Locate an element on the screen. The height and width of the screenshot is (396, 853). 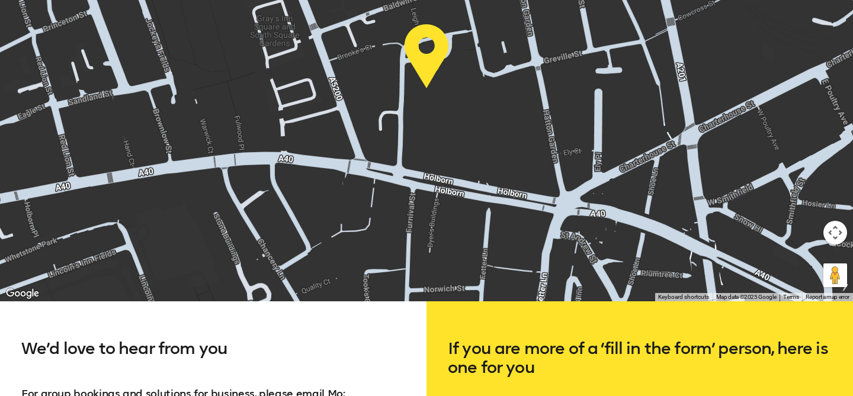
button: Keyboard shortcuts is located at coordinates (684, 297).